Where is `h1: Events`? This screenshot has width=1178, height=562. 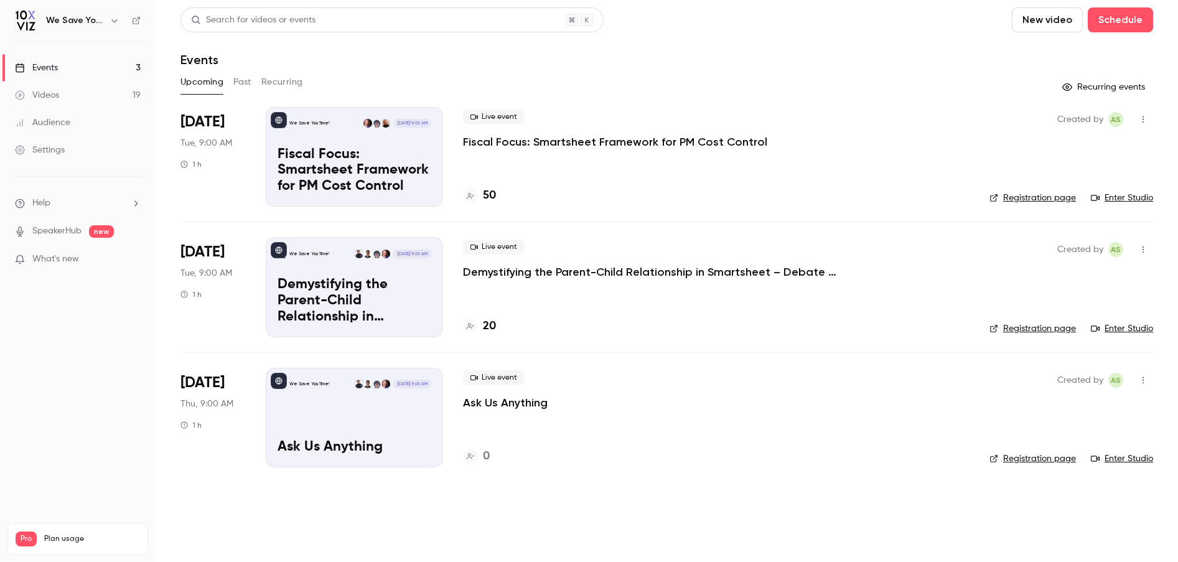
h1: Events is located at coordinates (199, 60).